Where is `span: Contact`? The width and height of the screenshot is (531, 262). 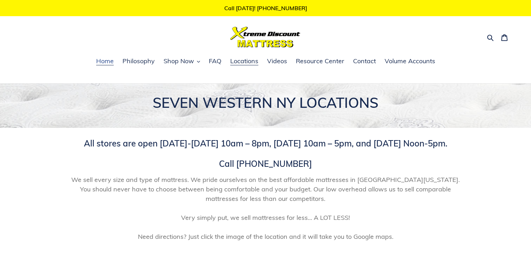 span: Contact is located at coordinates (364, 61).